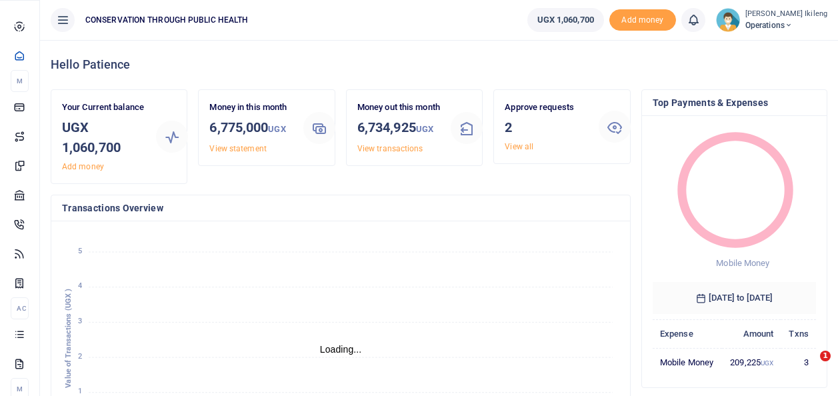 The width and height of the screenshot is (838, 396). What do you see at coordinates (688, 362) in the screenshot?
I see `td: Mobile Money` at bounding box center [688, 362].